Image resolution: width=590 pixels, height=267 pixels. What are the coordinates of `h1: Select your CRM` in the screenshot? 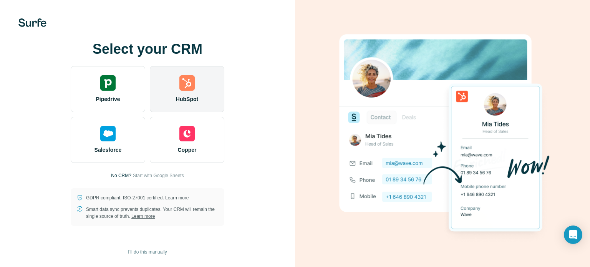 It's located at (147, 49).